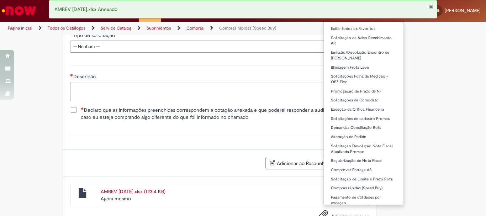  I want to click on a: Exibir todos os Favoritos, so click(363, 29).